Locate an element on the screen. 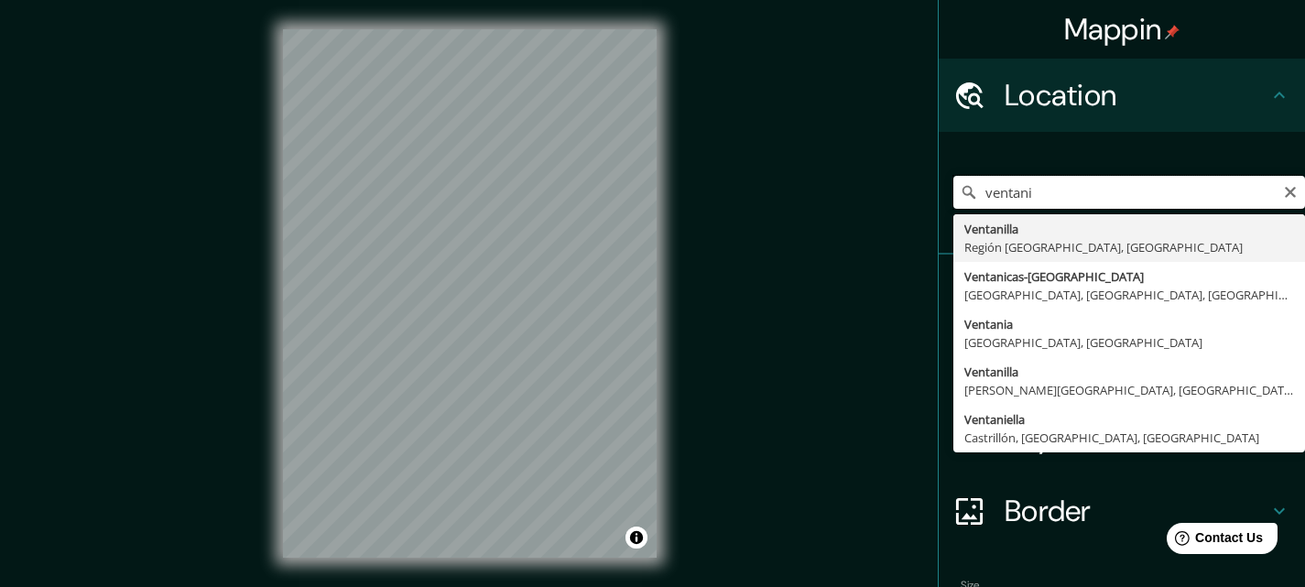 Image resolution: width=1305 pixels, height=587 pixels. div: Location is located at coordinates (1122, 95).